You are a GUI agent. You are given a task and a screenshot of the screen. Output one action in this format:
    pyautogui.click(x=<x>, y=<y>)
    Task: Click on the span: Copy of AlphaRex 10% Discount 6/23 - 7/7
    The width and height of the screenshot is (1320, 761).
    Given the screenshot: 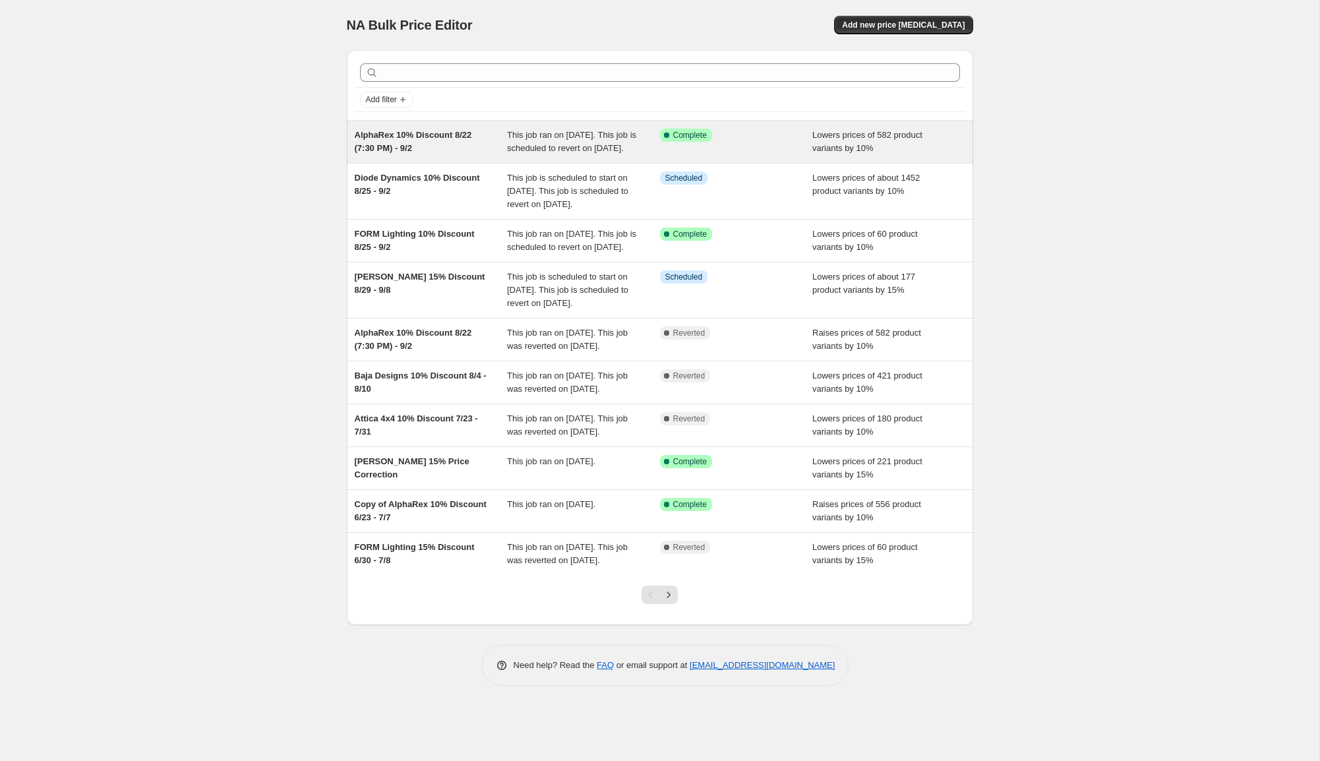 What is the action you would take?
    pyautogui.click(x=421, y=510)
    